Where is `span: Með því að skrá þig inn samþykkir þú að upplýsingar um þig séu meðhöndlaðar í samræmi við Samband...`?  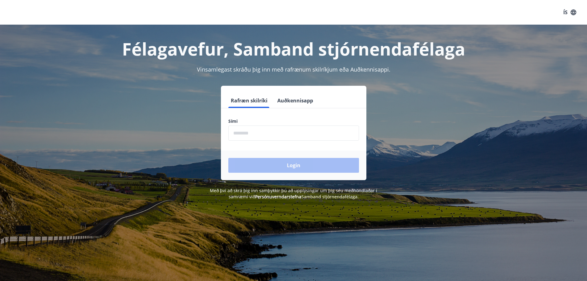 span: Með því að skrá þig inn samþykkir þú að upplýsingar um þig séu meðhöndlaðar í samræmi við Samband... is located at coordinates (293, 193).